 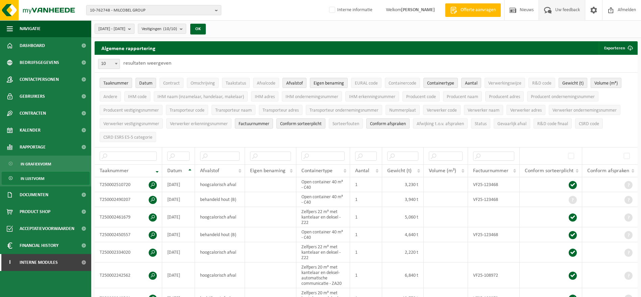 I want to click on span: Bedrijfsgegevens, so click(x=39, y=62).